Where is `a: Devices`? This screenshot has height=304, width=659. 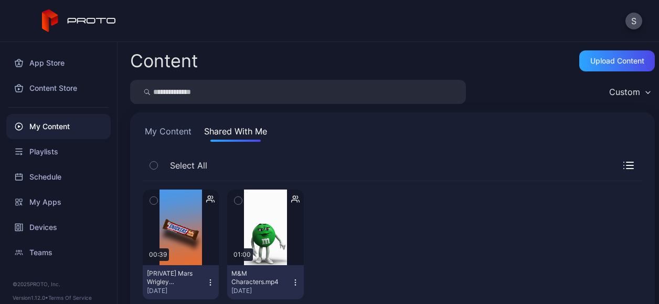
a: Devices is located at coordinates (58, 227).